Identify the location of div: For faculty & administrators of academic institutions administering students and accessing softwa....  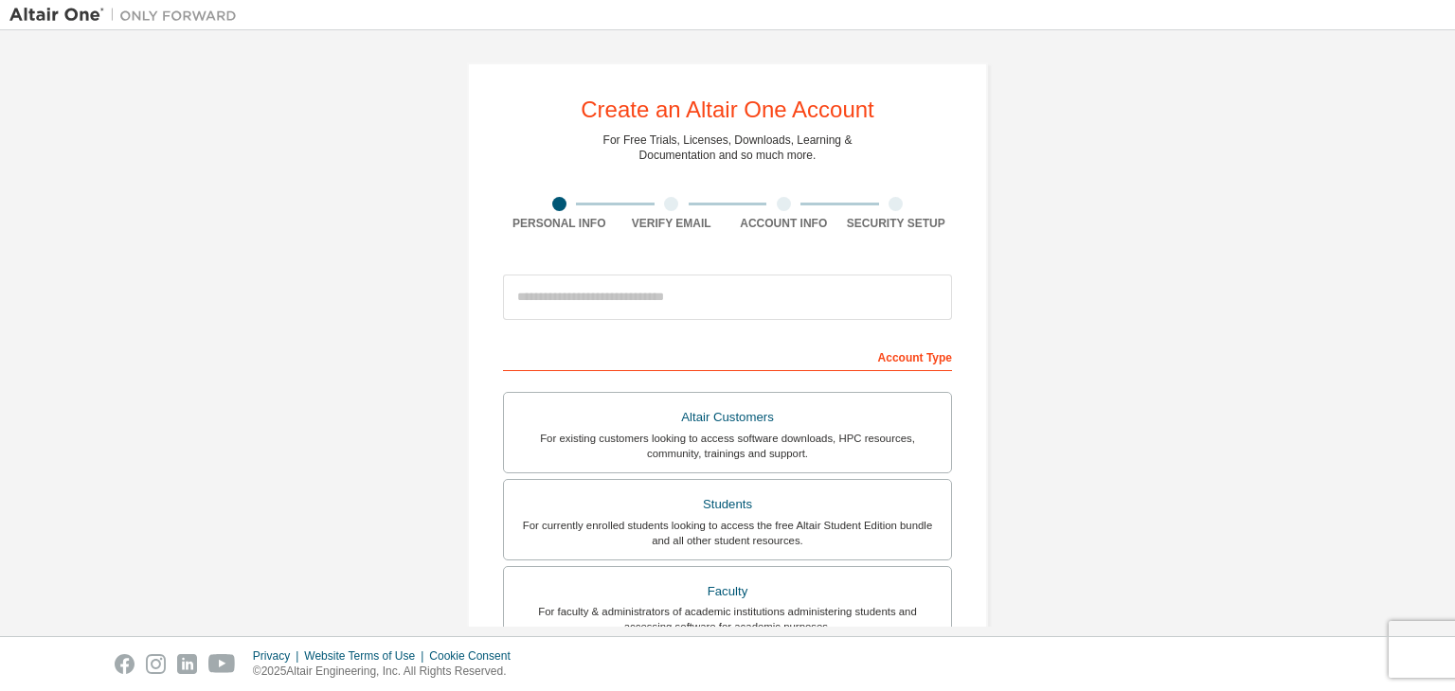
(727, 619).